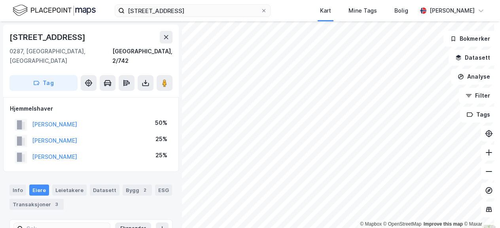 The height and width of the screenshot is (228, 500). I want to click on div: Bygg, so click(137, 190).